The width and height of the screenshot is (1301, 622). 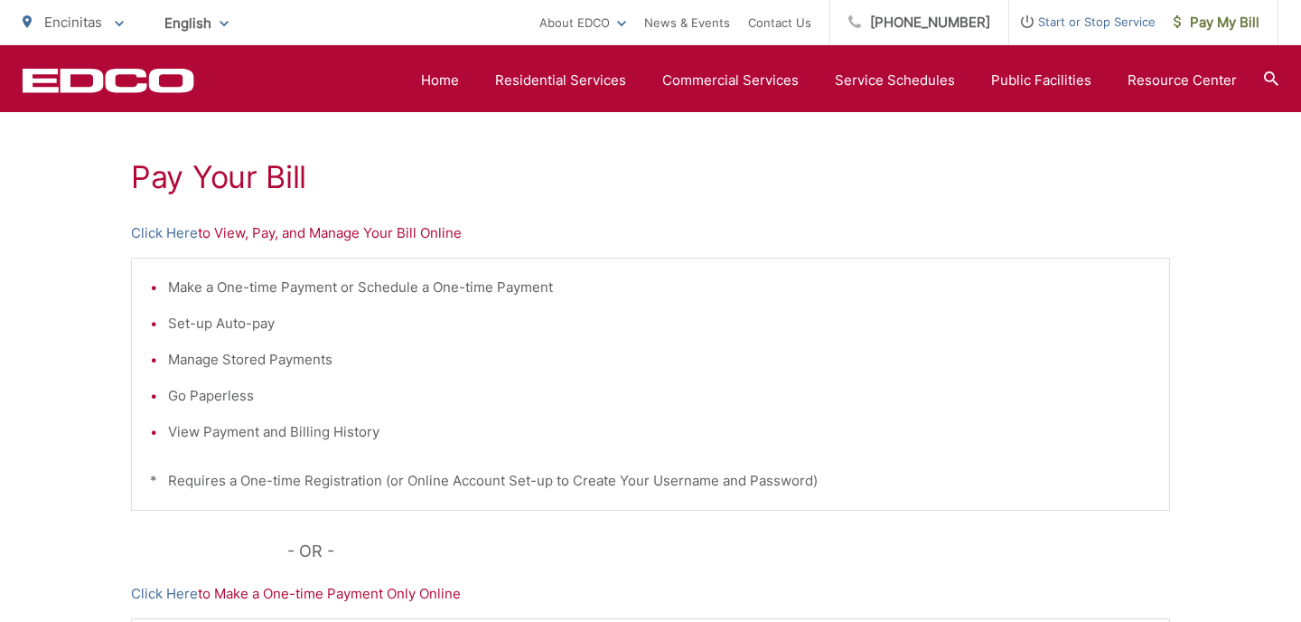 I want to click on span: Pay My Bill, so click(x=1216, y=23).